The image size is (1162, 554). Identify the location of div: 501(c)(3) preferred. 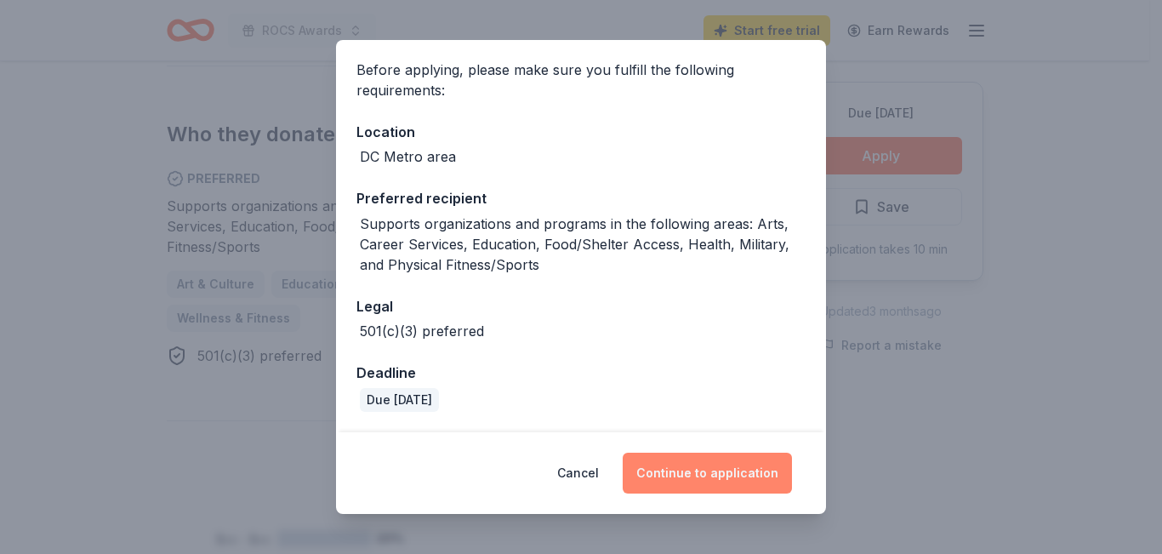
(422, 331).